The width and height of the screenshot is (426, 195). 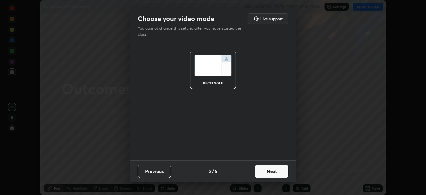 What do you see at coordinates (154, 171) in the screenshot?
I see `button: Previous` at bounding box center [154, 171].